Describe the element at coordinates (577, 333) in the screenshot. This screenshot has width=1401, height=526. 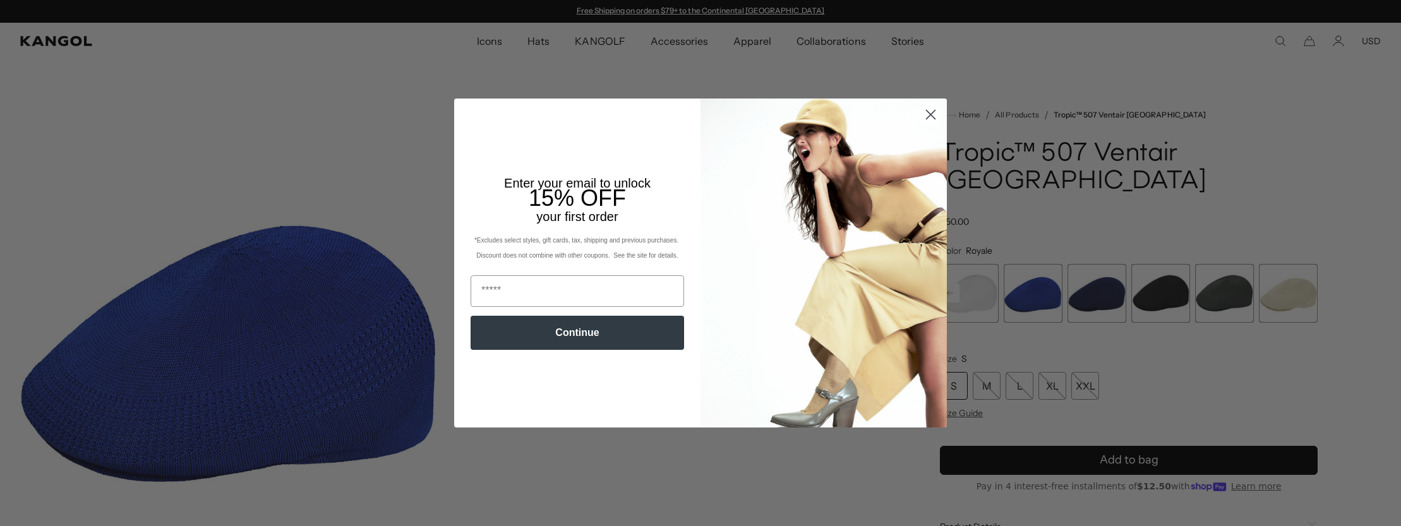
I see `button: Continue` at that location.